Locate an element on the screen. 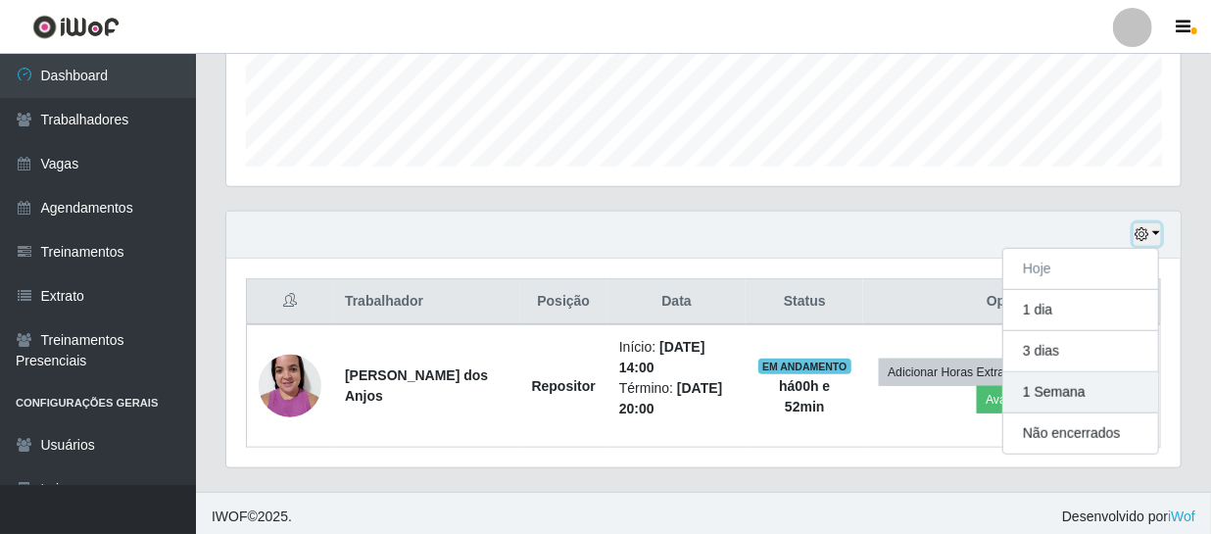  th: Trabalhador is located at coordinates (426, 302).